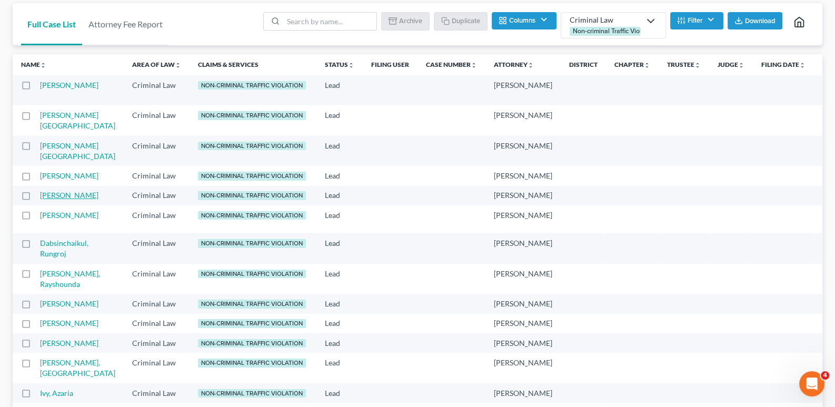 Image resolution: width=835 pixels, height=407 pixels. What do you see at coordinates (52, 24) in the screenshot?
I see `a: Full Case List` at bounding box center [52, 24].